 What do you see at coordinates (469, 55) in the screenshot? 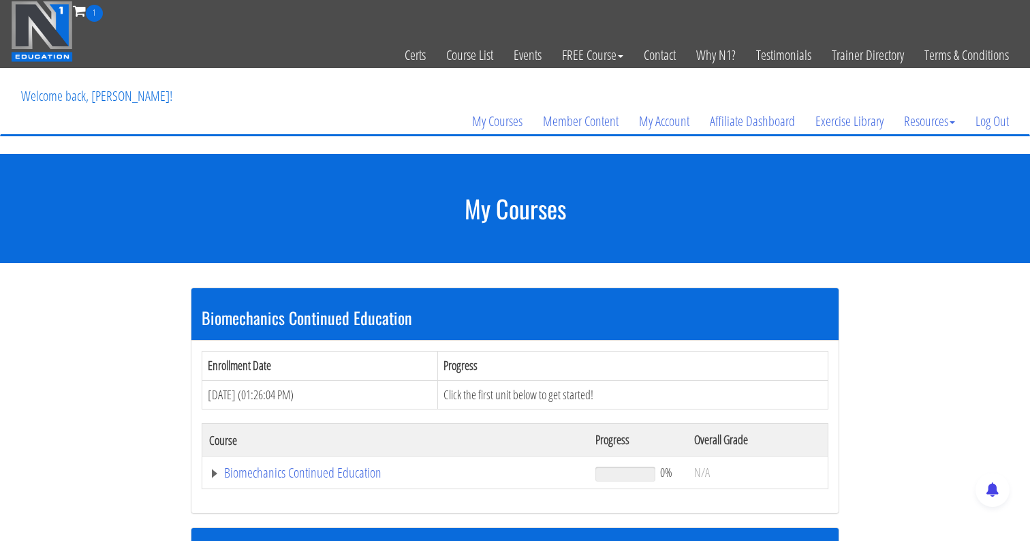
I see `a: Course List` at bounding box center [469, 55].